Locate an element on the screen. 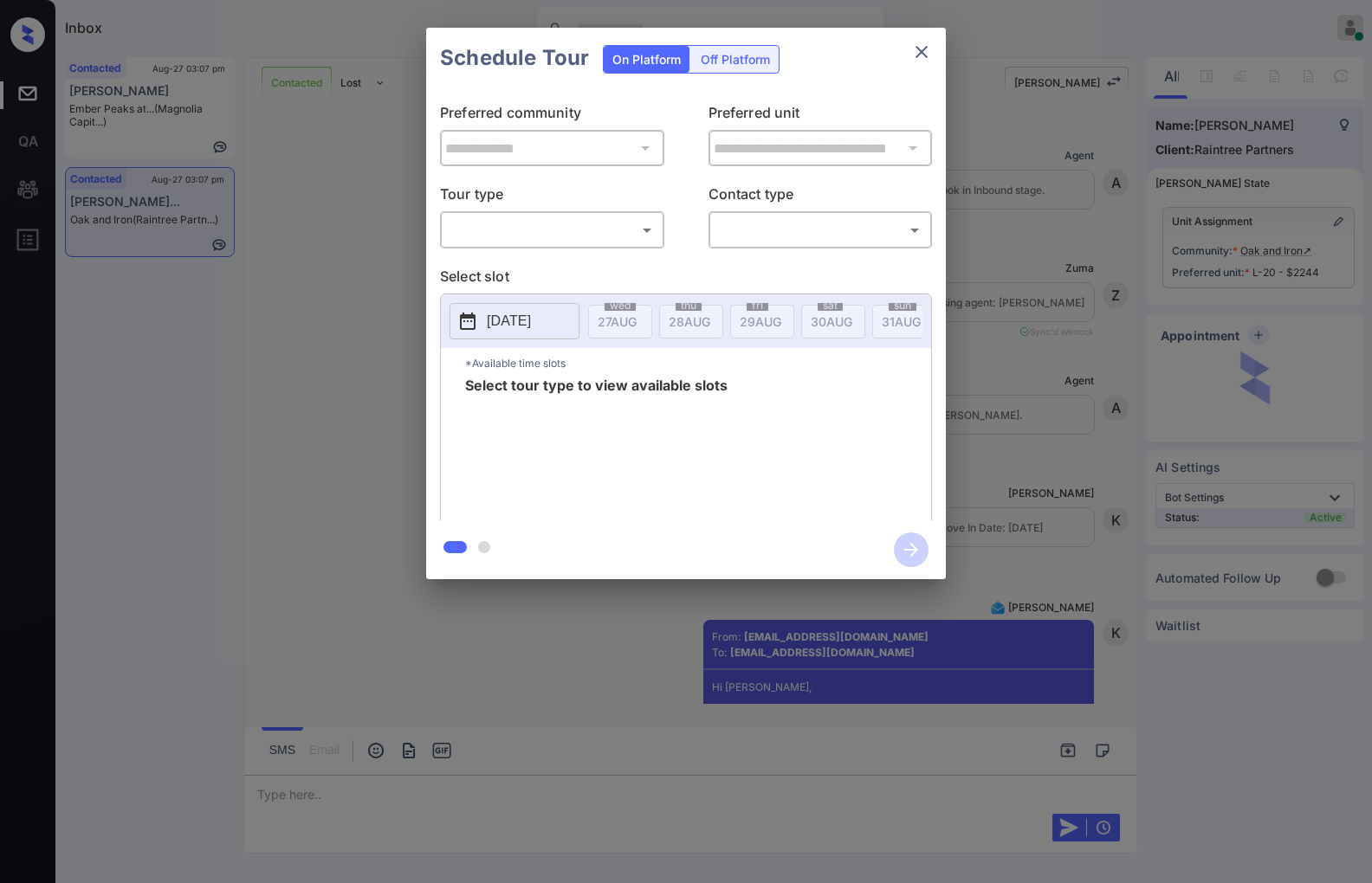 The height and width of the screenshot is (883, 1372). p: Preferred unit is located at coordinates (820, 116).